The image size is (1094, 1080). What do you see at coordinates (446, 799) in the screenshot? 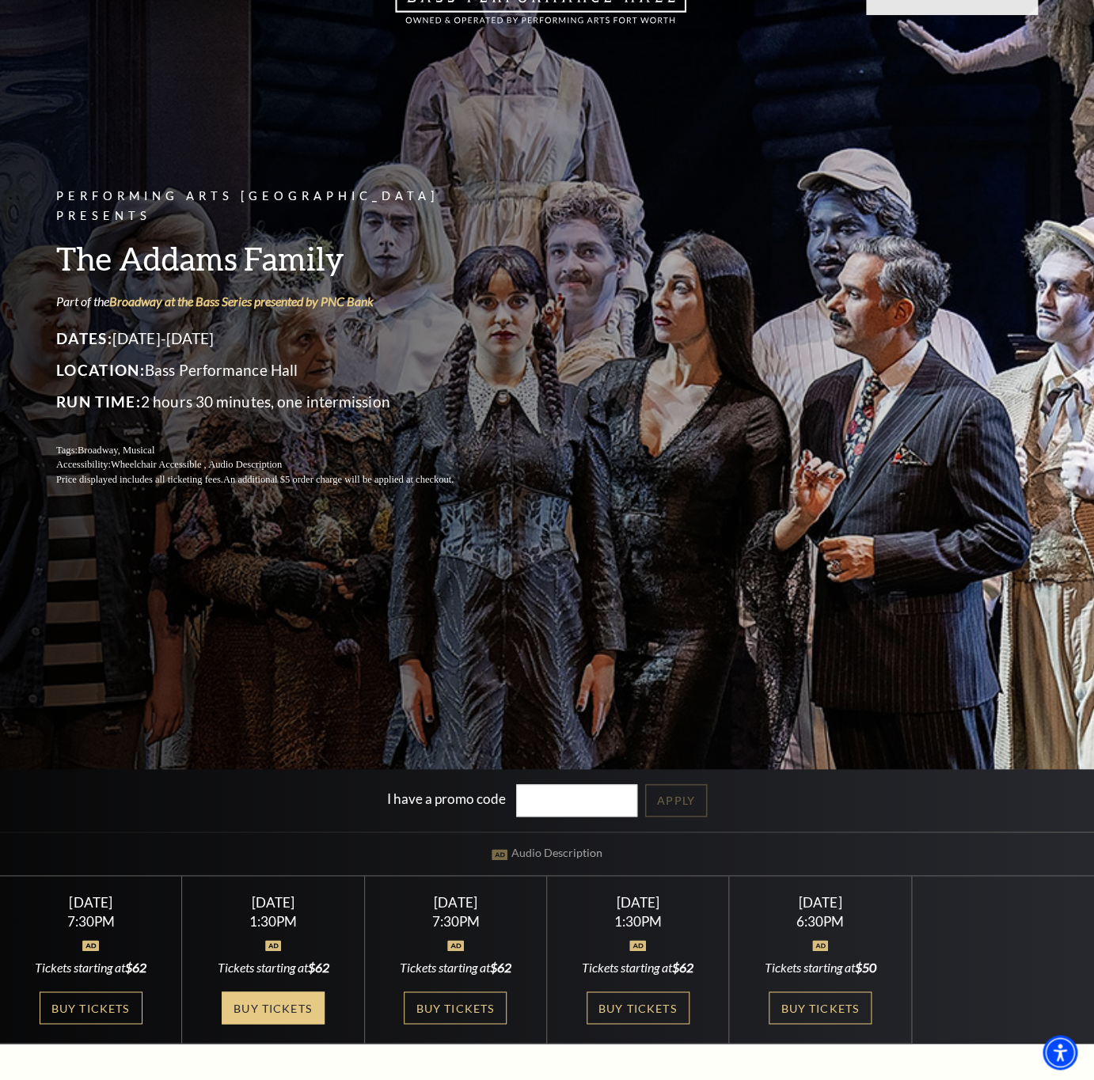
I see `label: I have a promo code` at bounding box center [446, 799].